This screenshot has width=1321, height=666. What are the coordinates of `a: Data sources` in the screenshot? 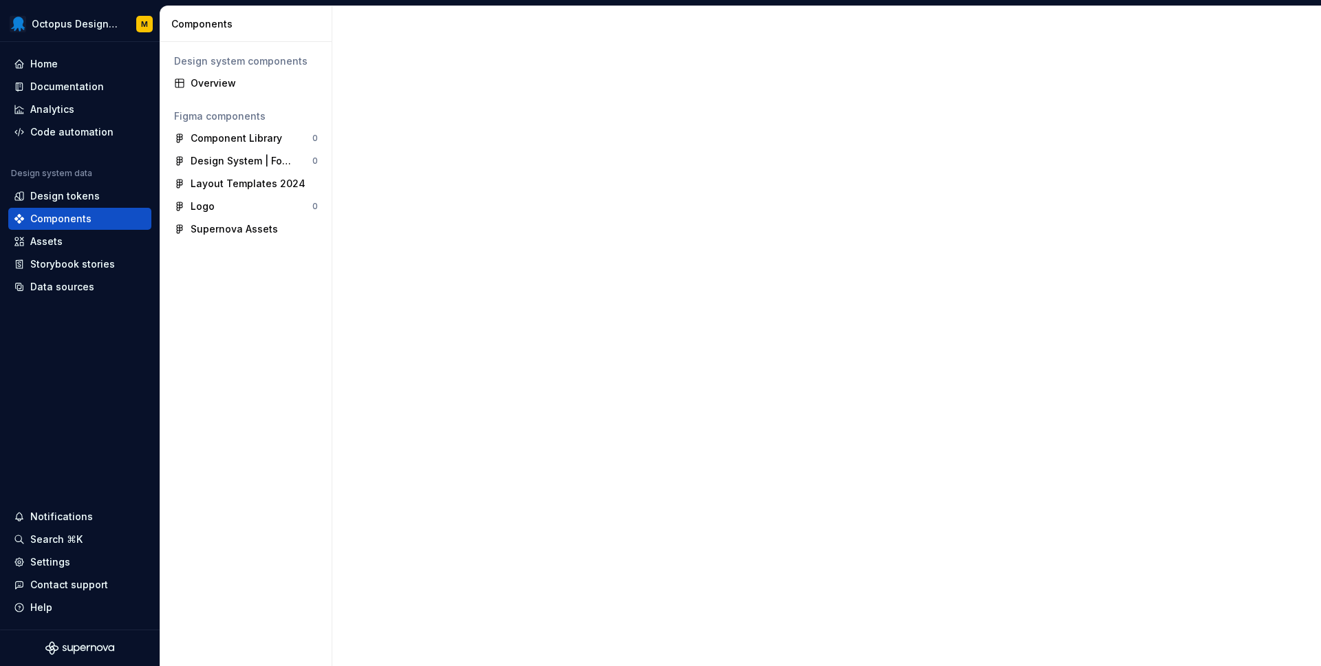 It's located at (80, 287).